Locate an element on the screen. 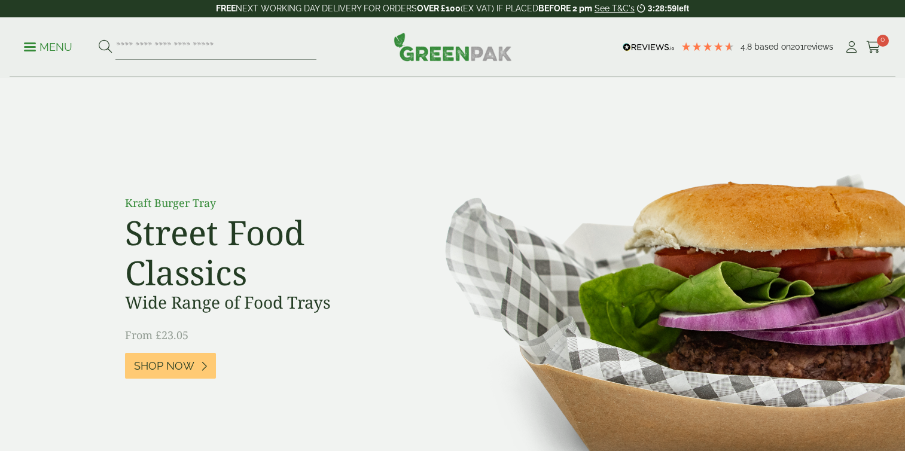 The image size is (905, 451). strong: BEFORE 2 pm is located at coordinates (565, 8).